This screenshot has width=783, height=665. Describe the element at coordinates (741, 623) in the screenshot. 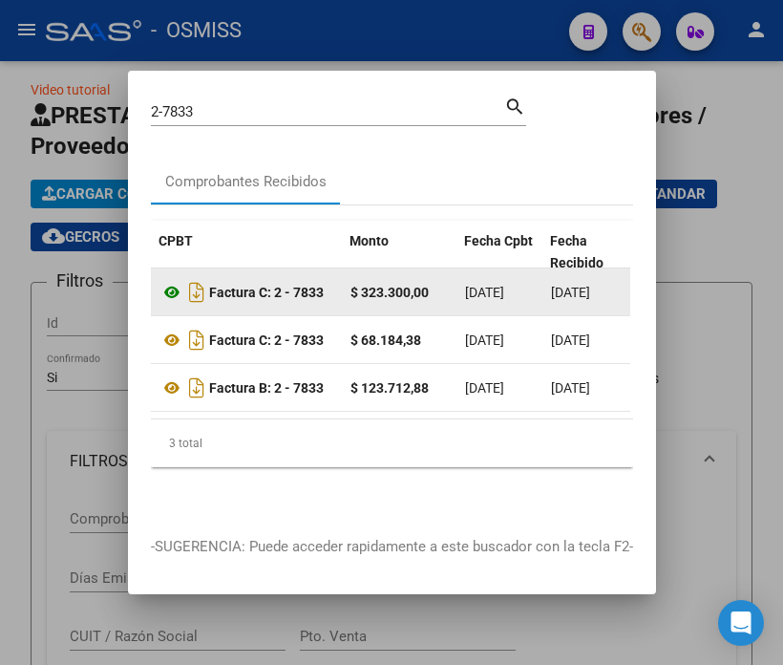

I see `div: Open Intercom Messenger` at that location.